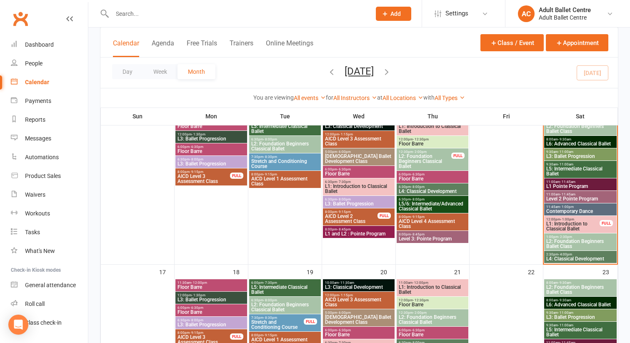  I want to click on a: All Locations, so click(403, 98).